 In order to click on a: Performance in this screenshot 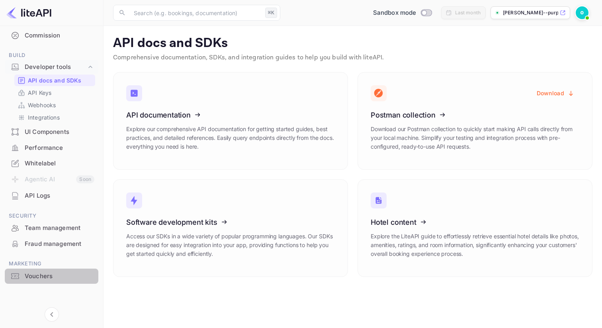, I will do `click(51, 147)`.